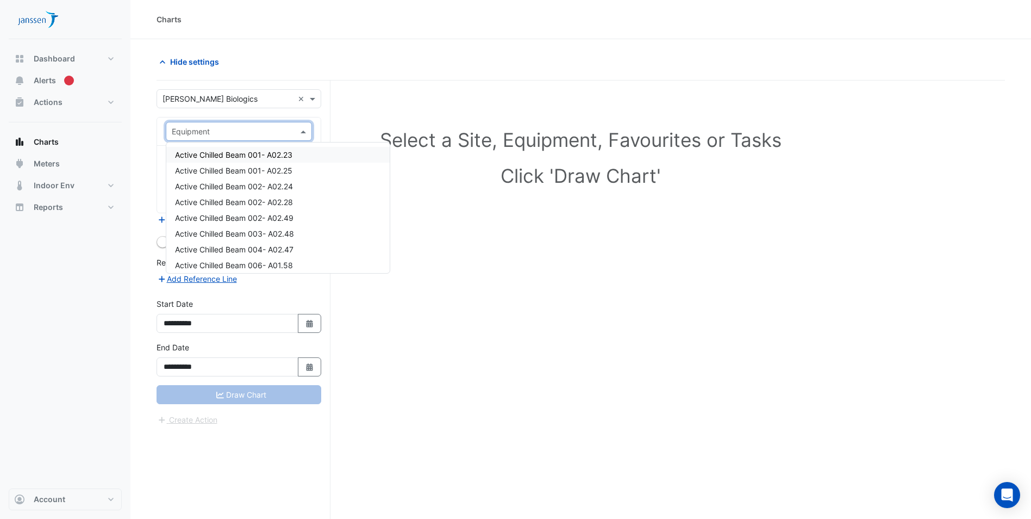  What do you see at coordinates (173, 347) in the screenshot?
I see `label: End Date` at bounding box center [173, 347].